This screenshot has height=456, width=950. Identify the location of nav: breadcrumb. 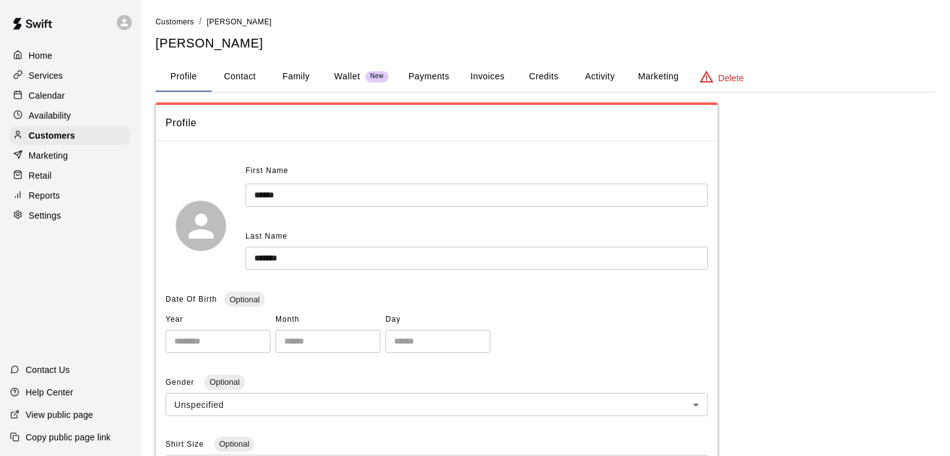
(545, 22).